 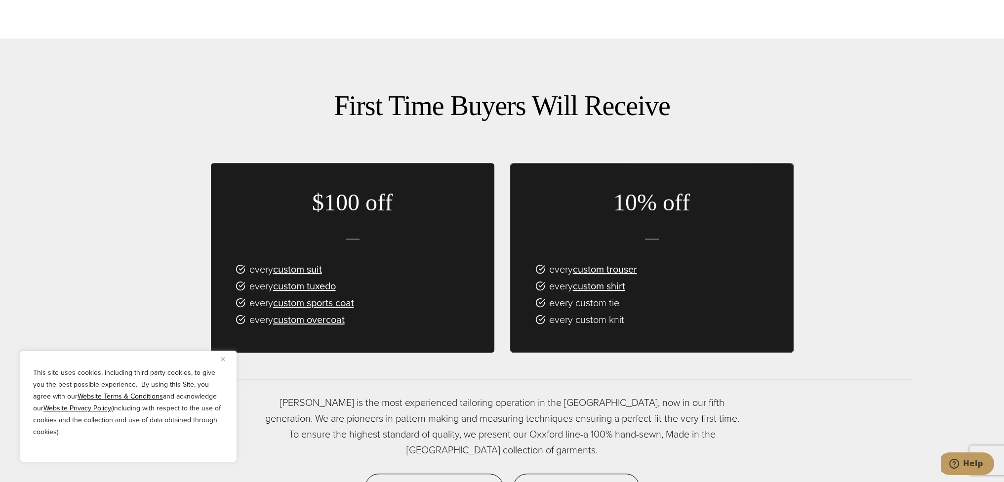 What do you see at coordinates (120, 396) in the screenshot?
I see `u: Website Terms & Conditions` at bounding box center [120, 396].